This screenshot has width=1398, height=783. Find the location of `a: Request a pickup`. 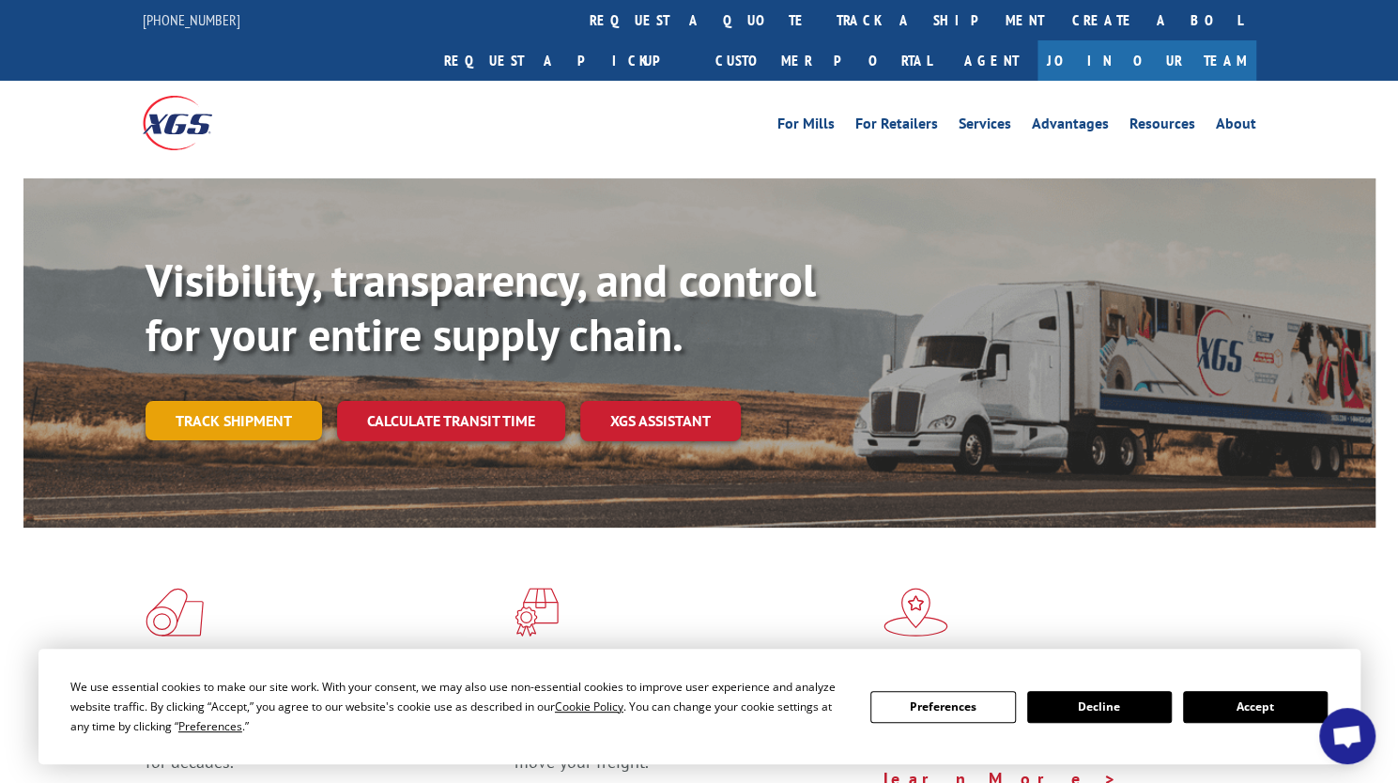

a: Request a pickup is located at coordinates (565, 60).